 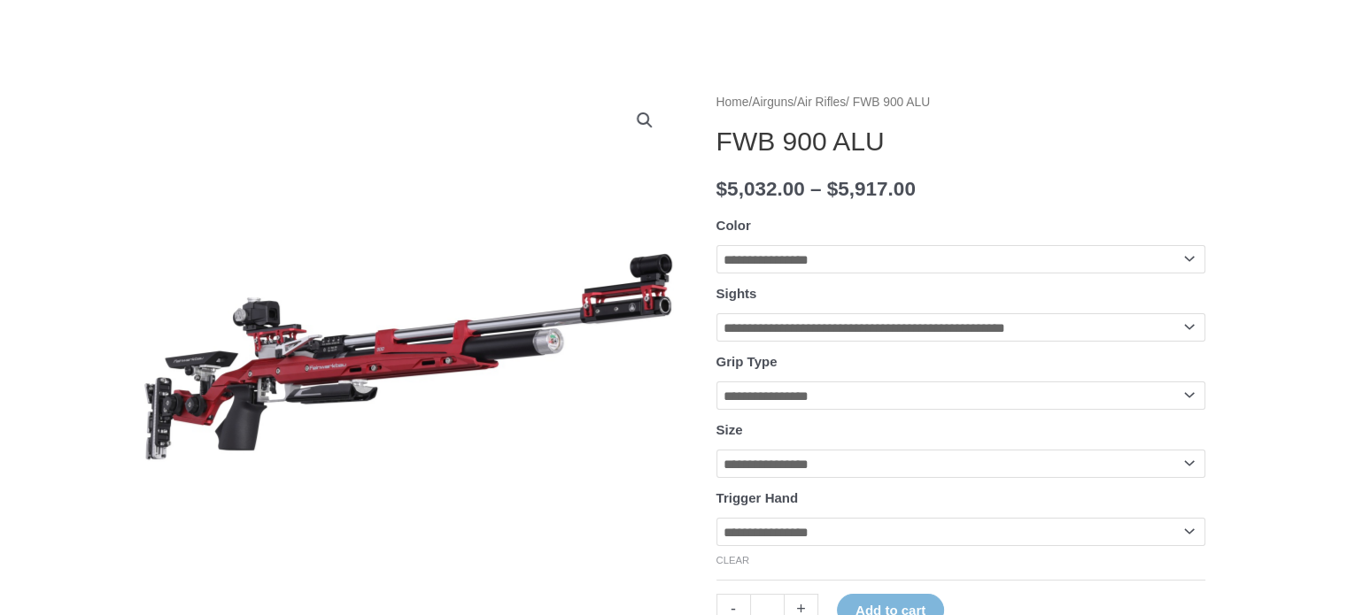 I want to click on label: Trigger Hand, so click(x=757, y=498).